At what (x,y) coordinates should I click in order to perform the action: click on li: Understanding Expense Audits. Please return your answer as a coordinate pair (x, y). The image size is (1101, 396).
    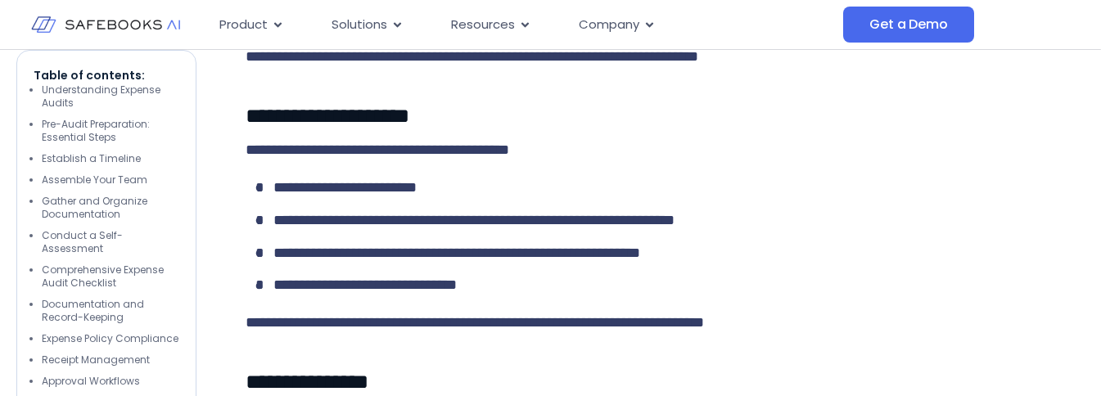
    Looking at the image, I should click on (111, 97).